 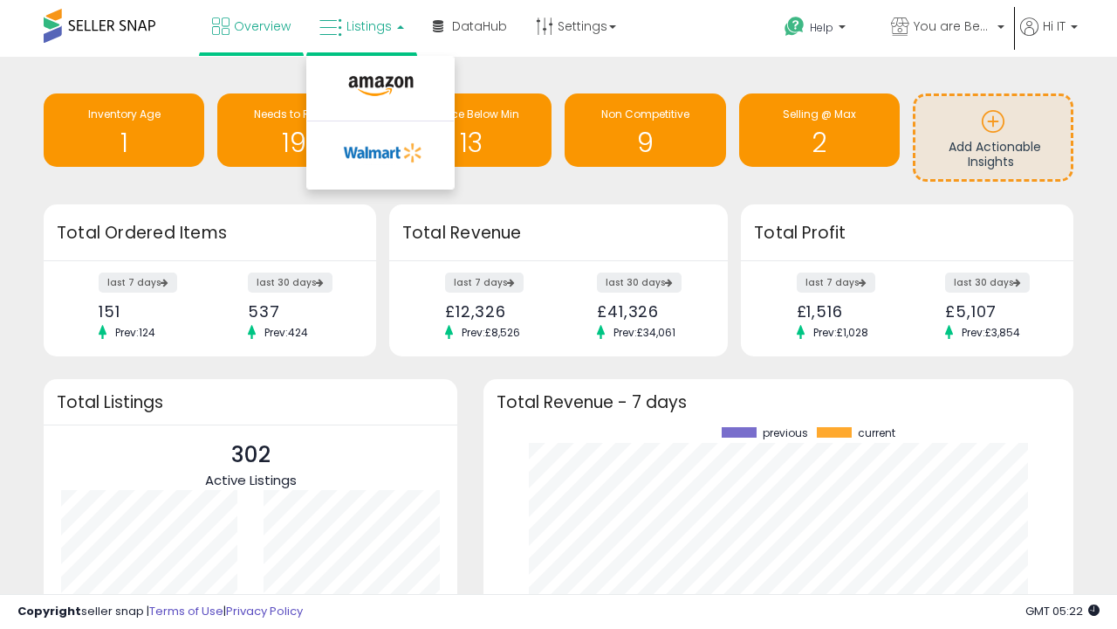 I want to click on span: previous, so click(x=786, y=433).